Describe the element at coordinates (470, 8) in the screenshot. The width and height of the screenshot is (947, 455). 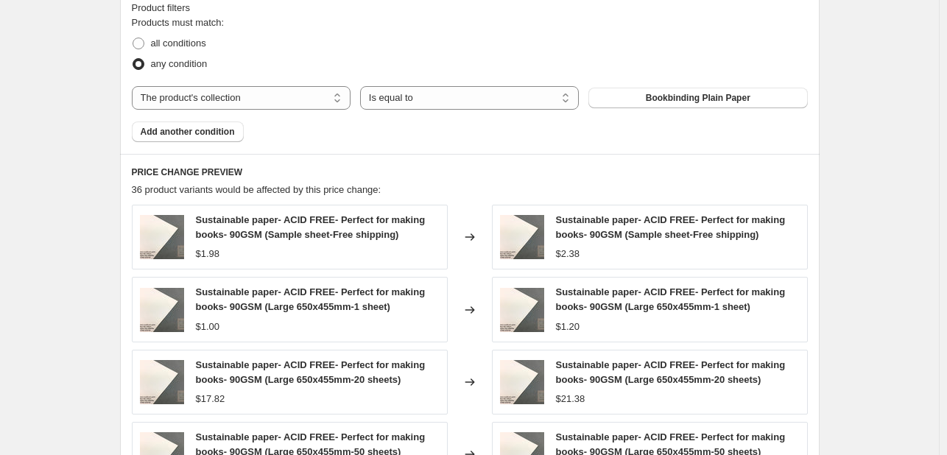
I see `div: Product filters` at that location.